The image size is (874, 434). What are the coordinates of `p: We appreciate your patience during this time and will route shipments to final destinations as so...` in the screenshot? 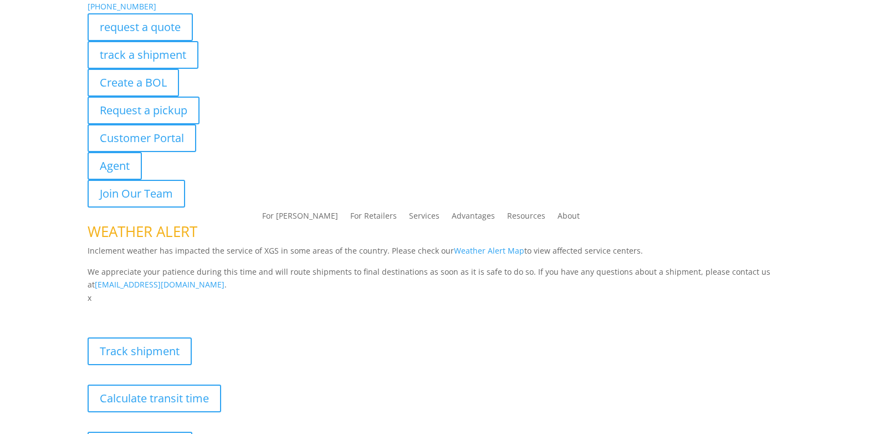 It's located at (437, 278).